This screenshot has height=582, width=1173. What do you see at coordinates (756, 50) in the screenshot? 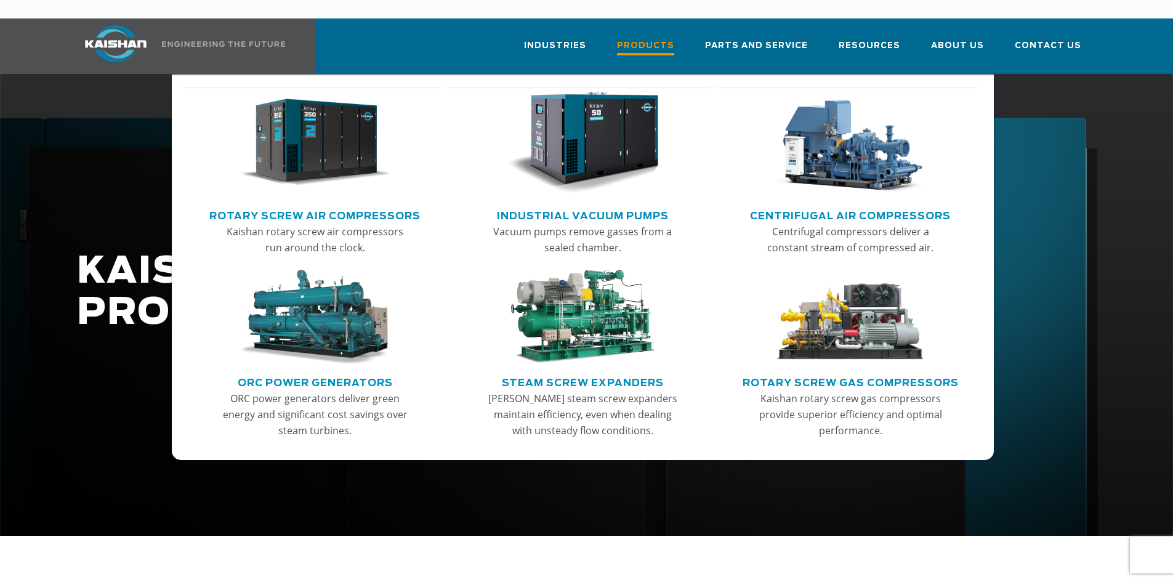
I see `a: Parts and Service` at bounding box center [756, 50].